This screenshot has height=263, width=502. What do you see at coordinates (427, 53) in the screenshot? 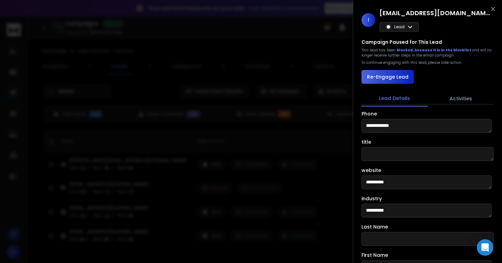
I see `div: This lead has been and will no longer receive further steps in the email campaign.` at bounding box center [427, 53].